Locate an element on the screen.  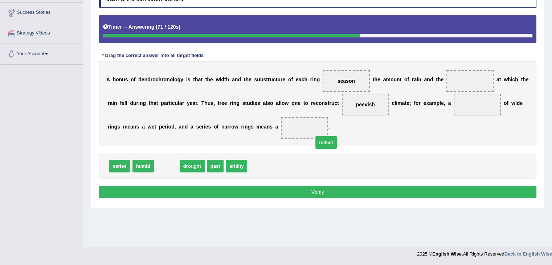
strong: English Wise. is located at coordinates (447, 254).